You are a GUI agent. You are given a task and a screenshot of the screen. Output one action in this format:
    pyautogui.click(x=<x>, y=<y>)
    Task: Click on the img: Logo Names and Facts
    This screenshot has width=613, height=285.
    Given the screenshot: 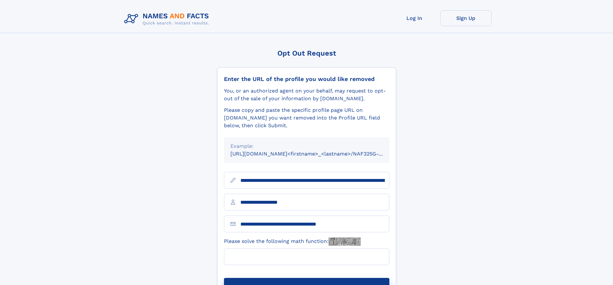 What is the action you would take?
    pyautogui.click(x=168, y=19)
    